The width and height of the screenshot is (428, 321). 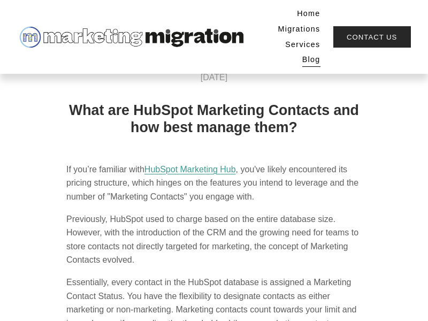 What do you see at coordinates (131, 37) in the screenshot?
I see `img: Marketing Migration` at bounding box center [131, 37].